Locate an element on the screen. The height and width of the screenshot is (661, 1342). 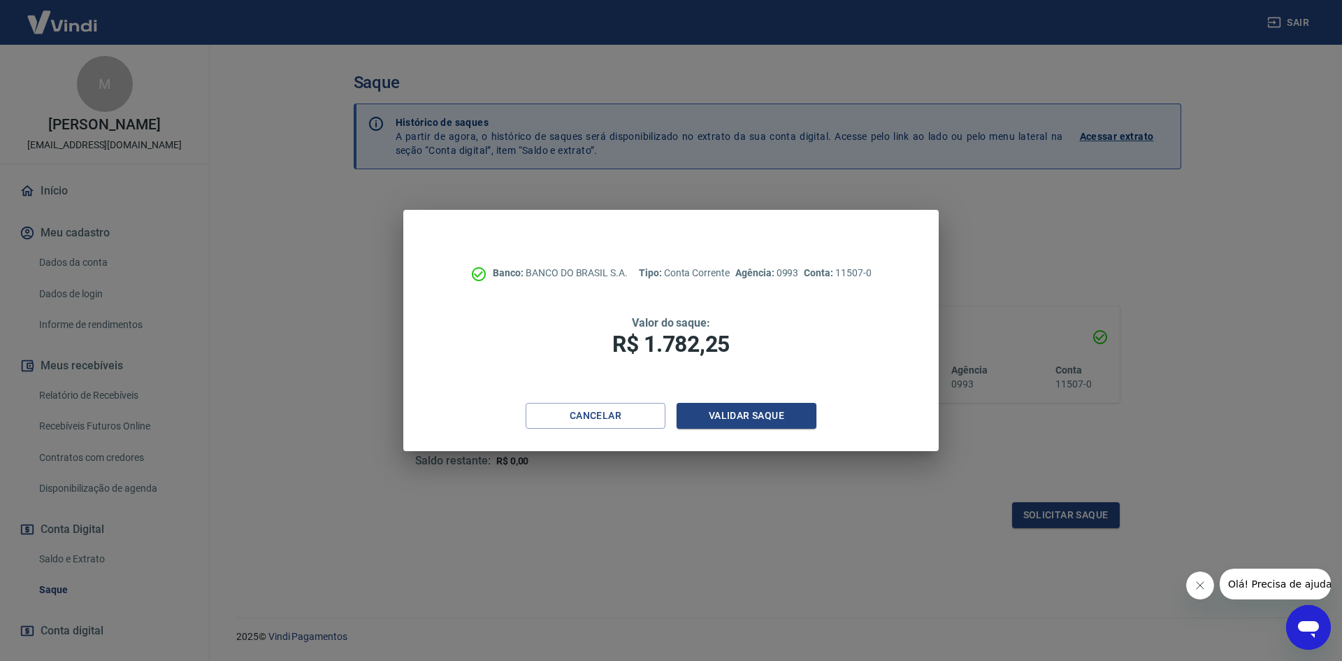
span: Conta: is located at coordinates (819, 273).